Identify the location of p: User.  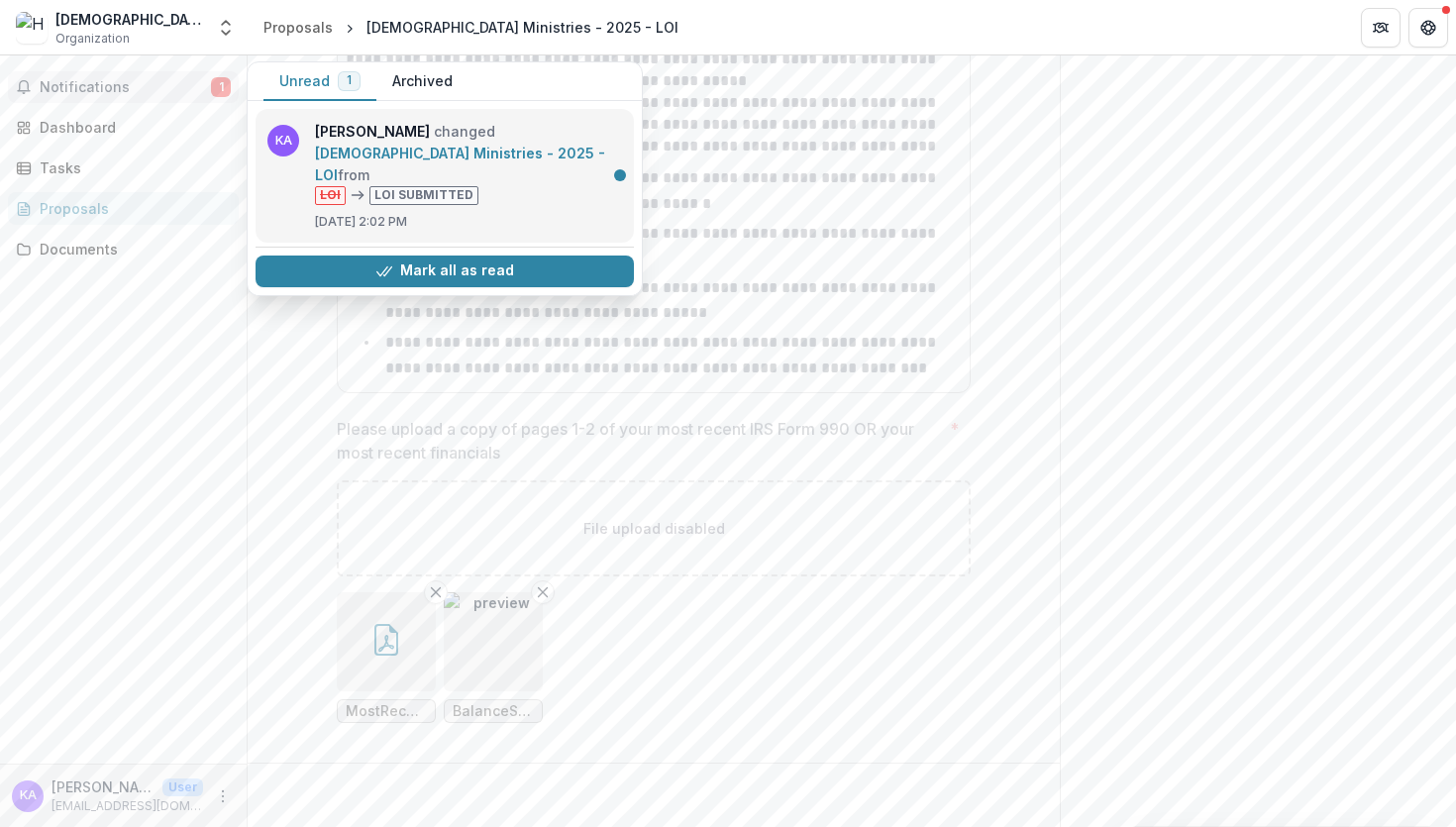
(182, 787).